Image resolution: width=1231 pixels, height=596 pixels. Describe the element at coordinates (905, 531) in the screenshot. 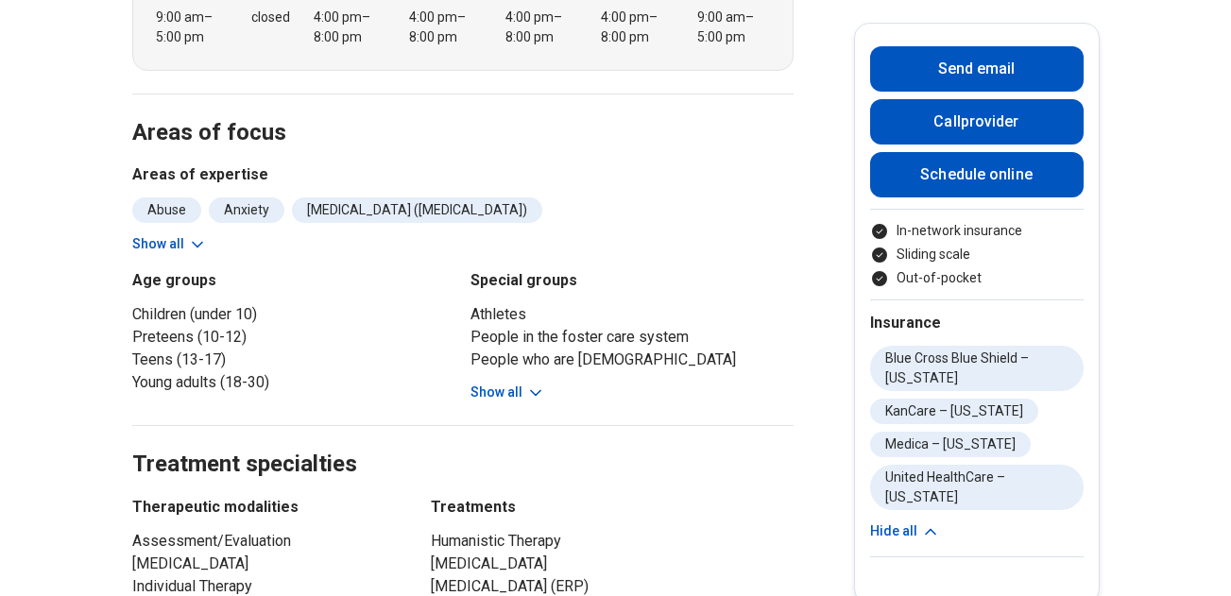

I see `button: Hide all` at that location.